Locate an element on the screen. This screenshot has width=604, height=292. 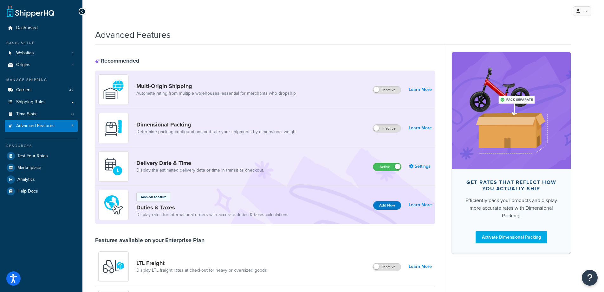
img: feature-image-dim-d40ad3071a2b3c8e08177464837368e35600d3c5e73b18a22c1e4bb210dc32ac.png is located at coordinates (512, 110).